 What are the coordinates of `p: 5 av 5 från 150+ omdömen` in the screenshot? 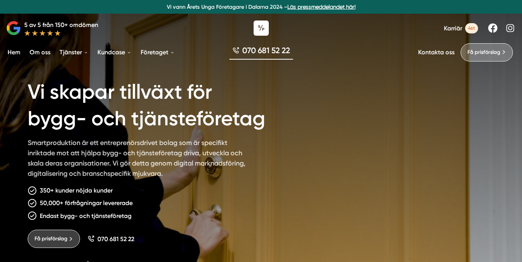 It's located at (61, 25).